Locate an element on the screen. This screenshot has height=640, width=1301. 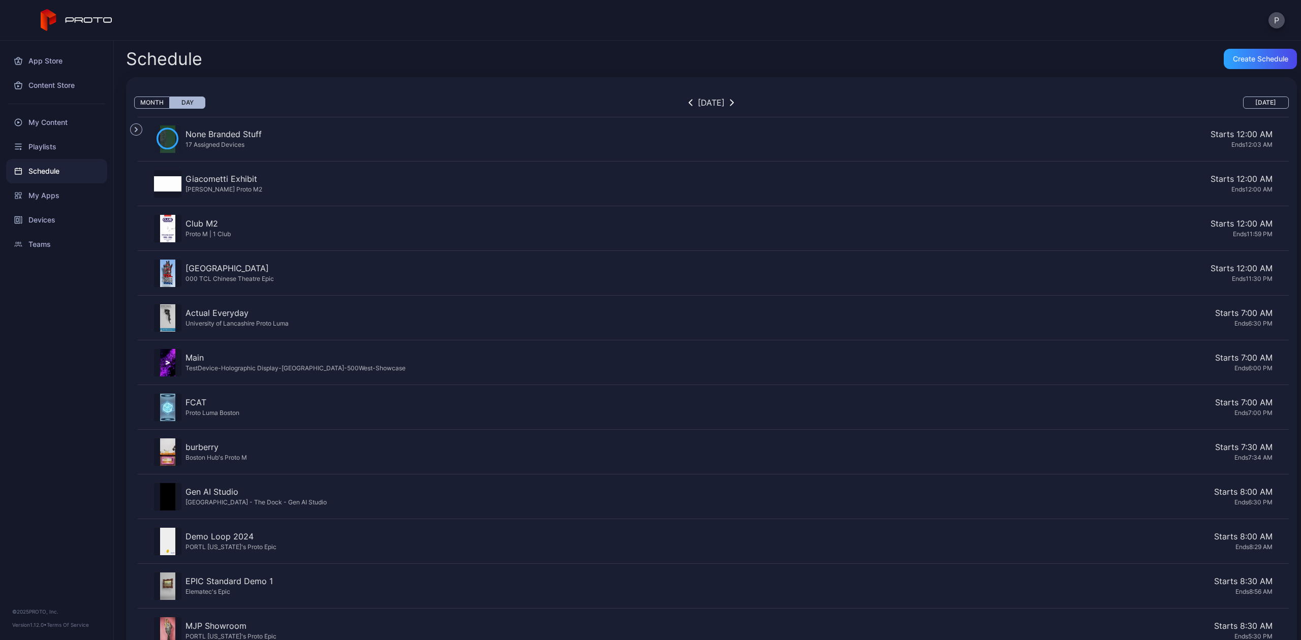
button: Day is located at coordinates (188, 103).